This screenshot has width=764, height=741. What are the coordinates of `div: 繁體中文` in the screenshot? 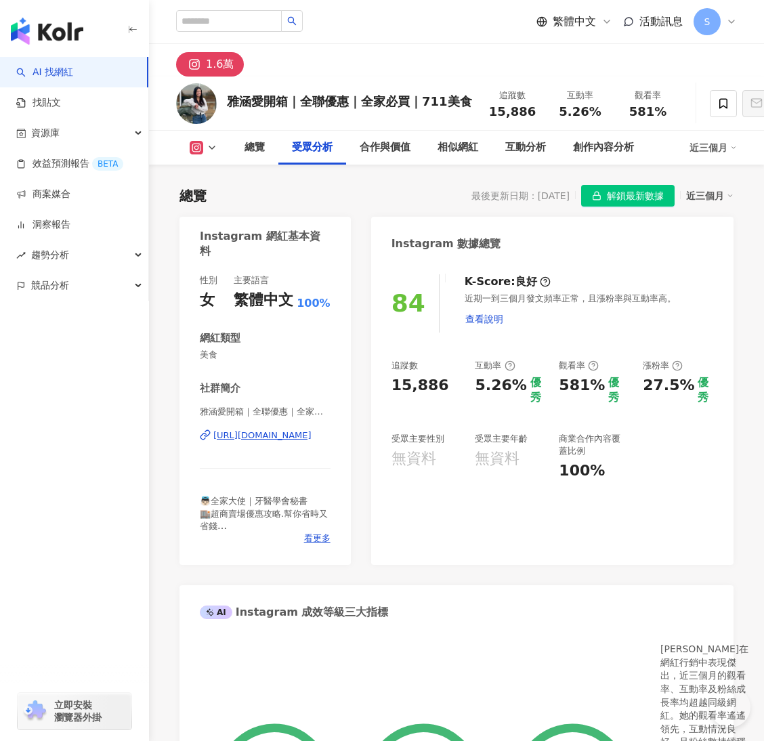 It's located at (264, 300).